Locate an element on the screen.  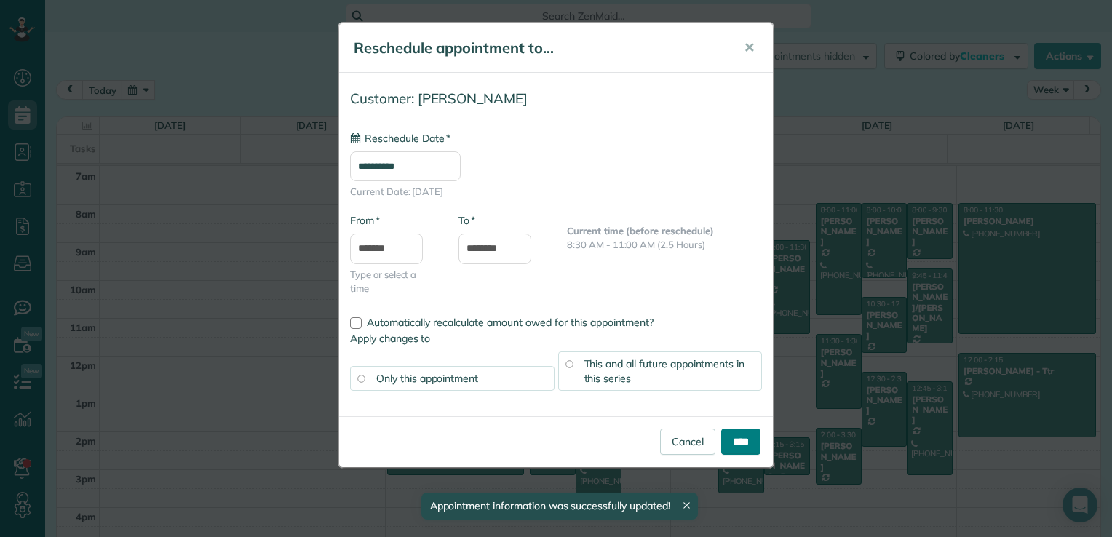
span: Only this appointment is located at coordinates (427, 379).